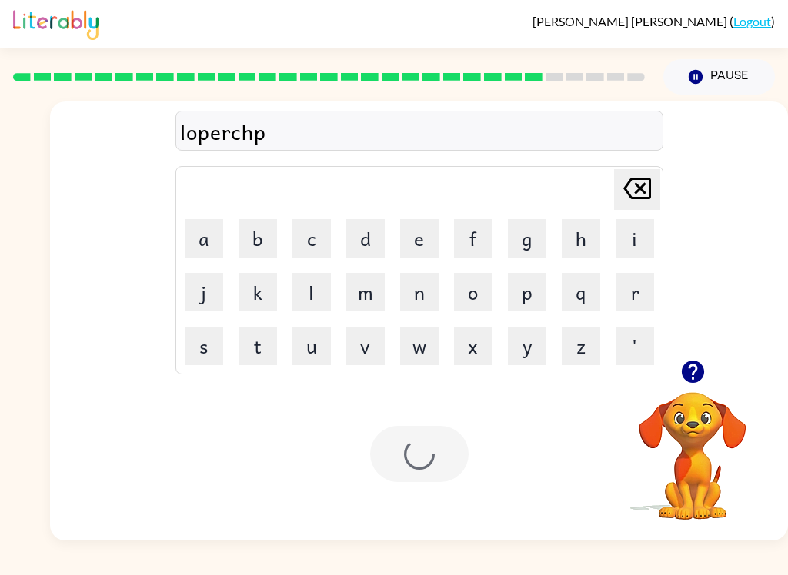  Describe the element at coordinates (419, 238) in the screenshot. I see `button: e` at that location.